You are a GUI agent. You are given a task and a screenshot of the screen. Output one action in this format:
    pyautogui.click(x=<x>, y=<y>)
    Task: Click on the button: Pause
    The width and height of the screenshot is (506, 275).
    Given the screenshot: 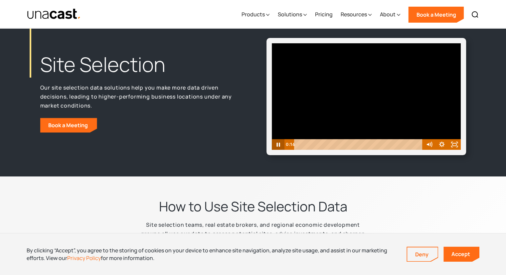 What is the action you would take?
    pyautogui.click(x=278, y=144)
    